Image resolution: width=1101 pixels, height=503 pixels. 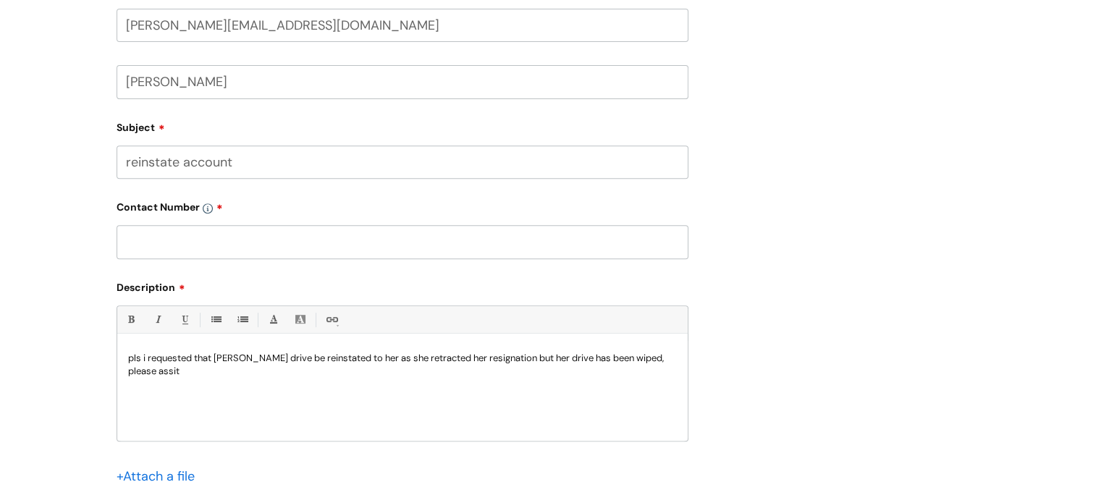 I want to click on img: info-icon.svg, so click(x=208, y=208).